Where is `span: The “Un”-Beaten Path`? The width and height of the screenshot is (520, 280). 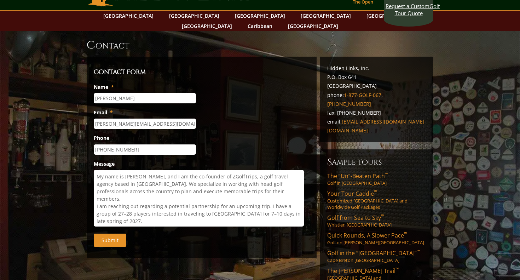 span: The “Un”-Beaten Path is located at coordinates (358, 176).